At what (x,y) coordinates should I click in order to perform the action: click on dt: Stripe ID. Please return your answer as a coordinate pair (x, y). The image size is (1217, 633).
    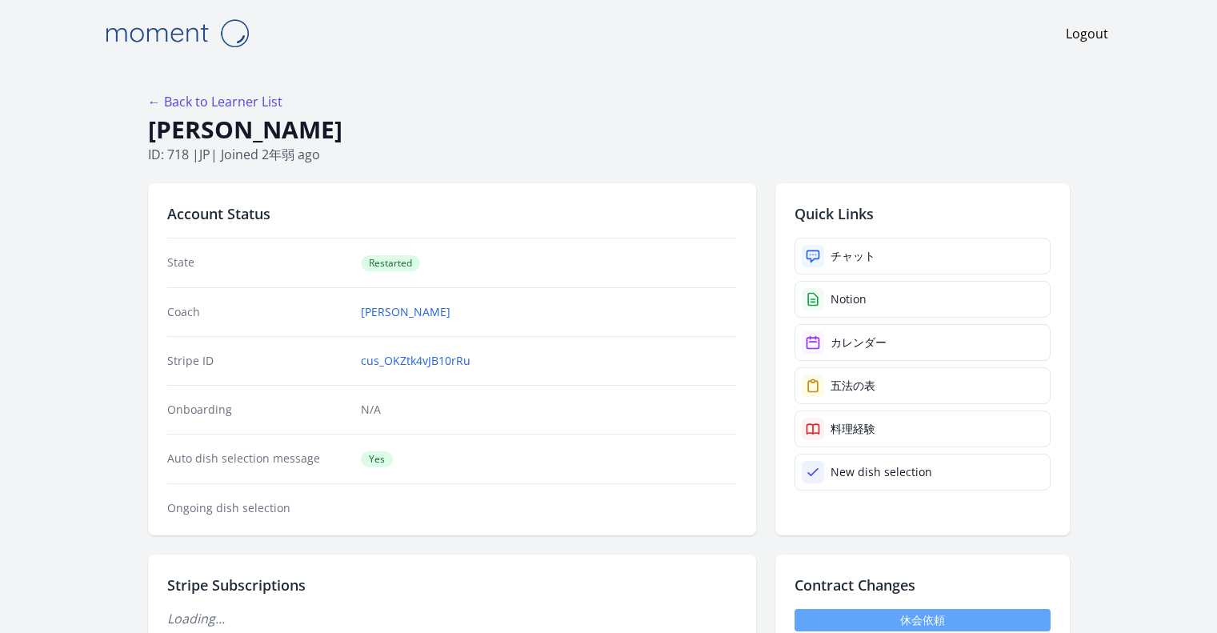
    Looking at the image, I should click on (258, 361).